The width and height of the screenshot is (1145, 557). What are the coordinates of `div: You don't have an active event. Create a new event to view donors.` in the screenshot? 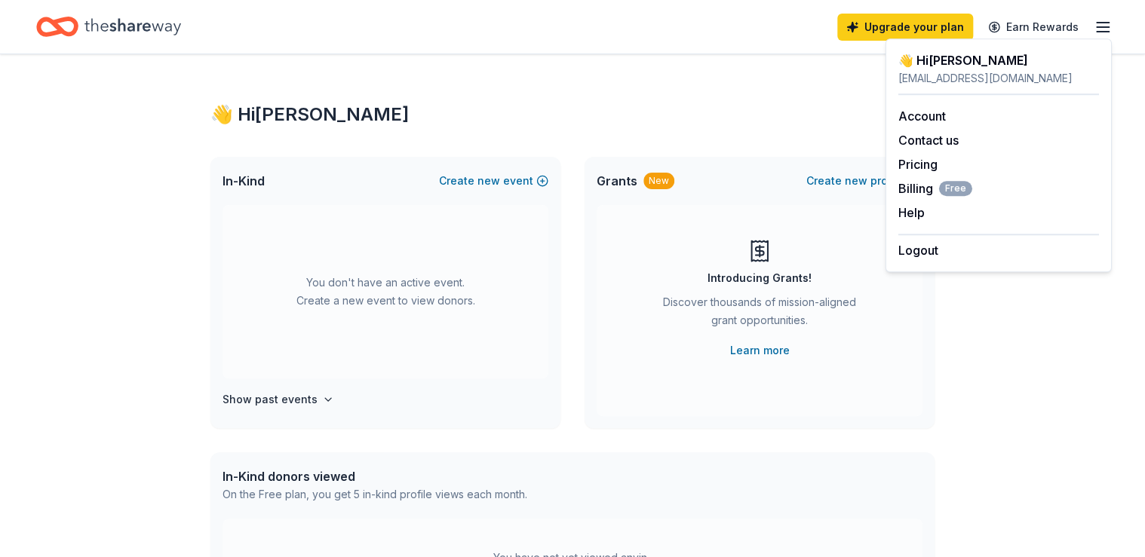 It's located at (385, 292).